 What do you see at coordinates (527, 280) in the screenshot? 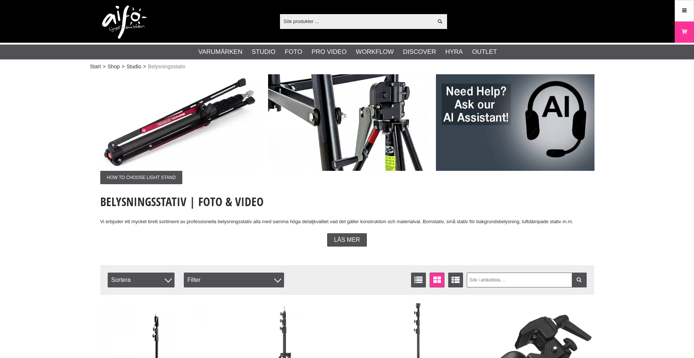
I see `input: Sök i artikellista ...` at bounding box center [527, 280].